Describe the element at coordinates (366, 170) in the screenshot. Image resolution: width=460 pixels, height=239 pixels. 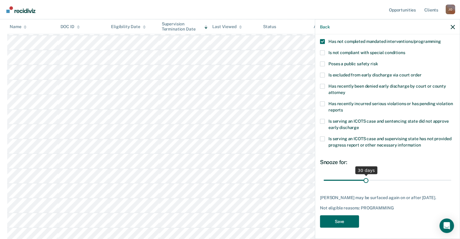
I see `div: 30 days` at that location.